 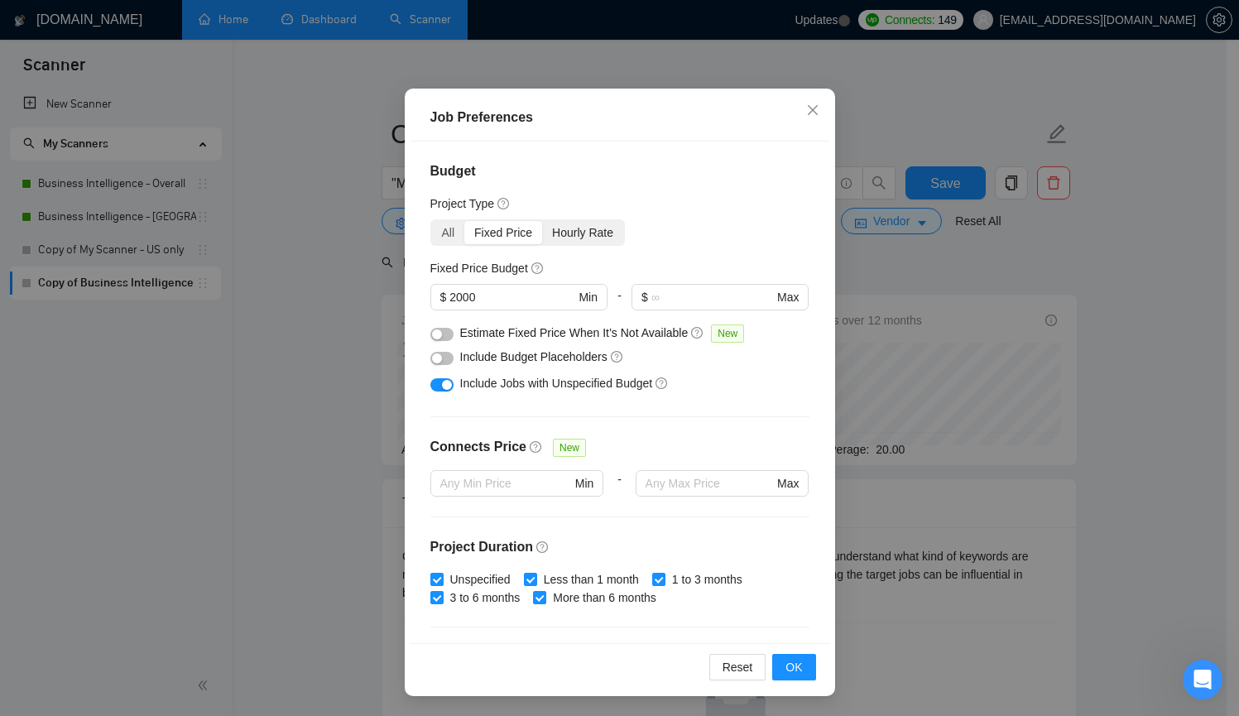 What do you see at coordinates (813, 110) in the screenshot?
I see `span: close` at bounding box center [813, 110].